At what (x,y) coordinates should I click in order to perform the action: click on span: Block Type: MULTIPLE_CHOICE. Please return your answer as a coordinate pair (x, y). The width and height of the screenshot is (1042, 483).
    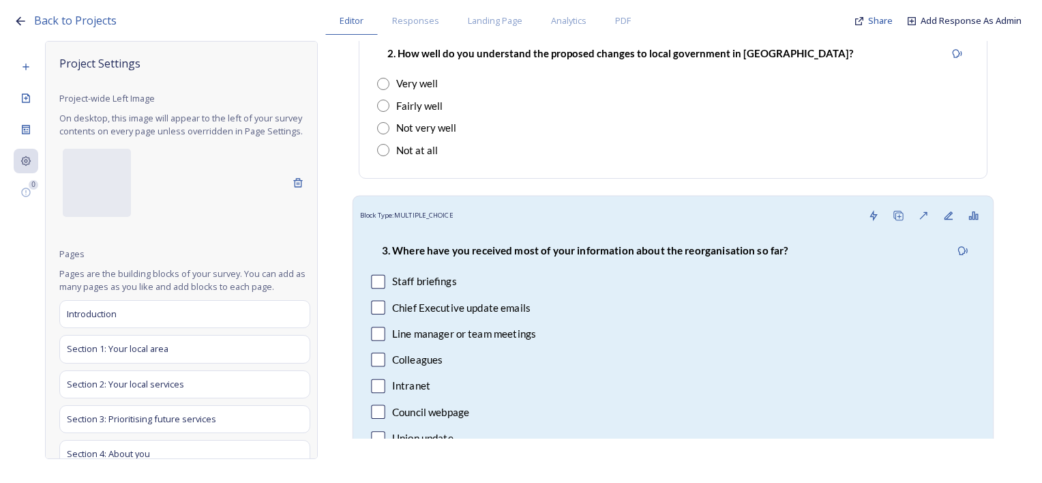
    Looking at the image, I should click on (406, 215).